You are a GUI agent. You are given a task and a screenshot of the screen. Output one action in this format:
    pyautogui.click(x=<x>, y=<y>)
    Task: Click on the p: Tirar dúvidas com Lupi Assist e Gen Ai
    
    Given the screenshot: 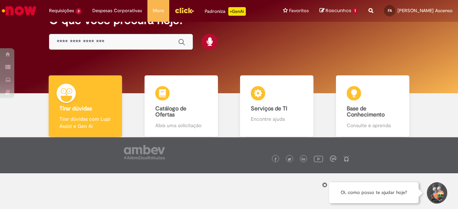 What is the action you would take?
    pyautogui.click(x=85, y=123)
    